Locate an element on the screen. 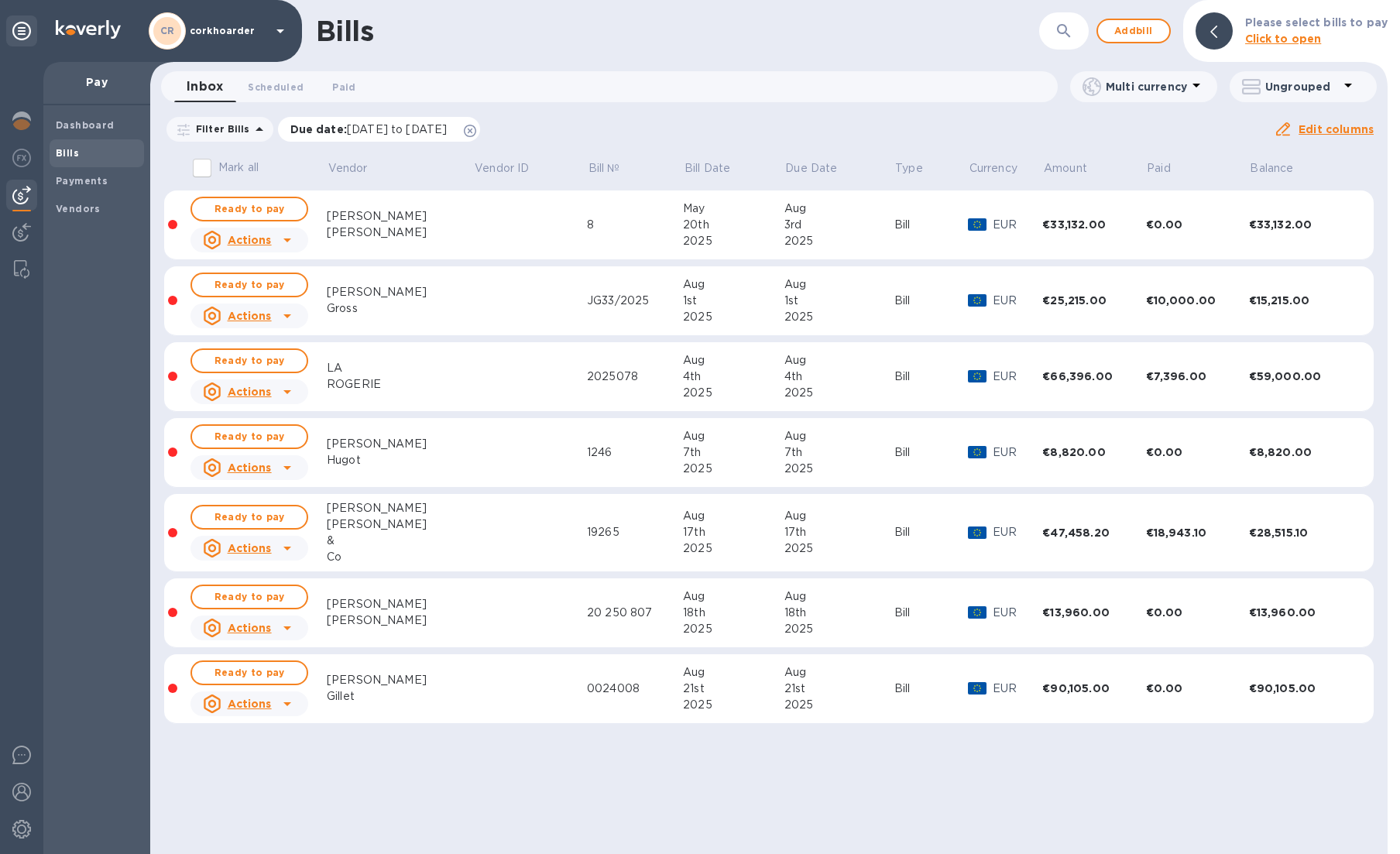 The image size is (1400, 854). div: €28,515.10 is located at coordinates (1302, 533).